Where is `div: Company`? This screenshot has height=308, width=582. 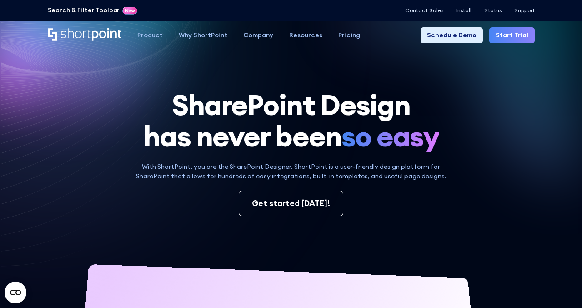 div: Company is located at coordinates (258, 35).